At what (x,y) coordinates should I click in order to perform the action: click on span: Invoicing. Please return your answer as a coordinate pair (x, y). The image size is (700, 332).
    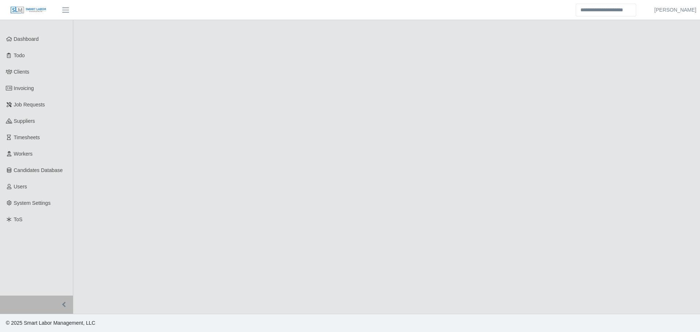
    Looking at the image, I should click on (24, 88).